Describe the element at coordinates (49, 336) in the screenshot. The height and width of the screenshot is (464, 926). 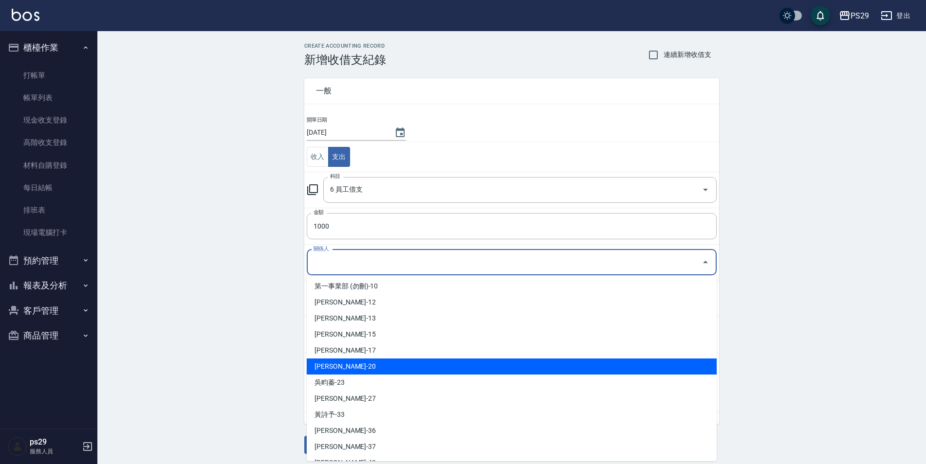
I see `button: 商品管理` at that location.